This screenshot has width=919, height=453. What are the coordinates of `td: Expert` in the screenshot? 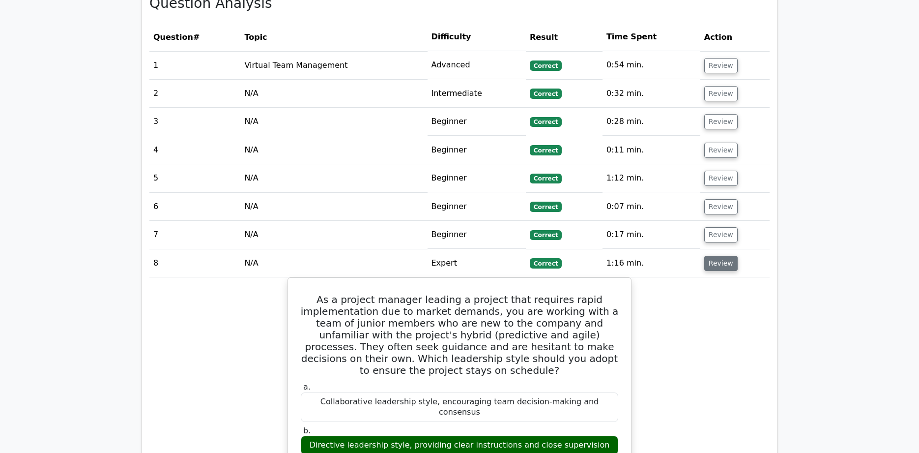 It's located at (477, 263).